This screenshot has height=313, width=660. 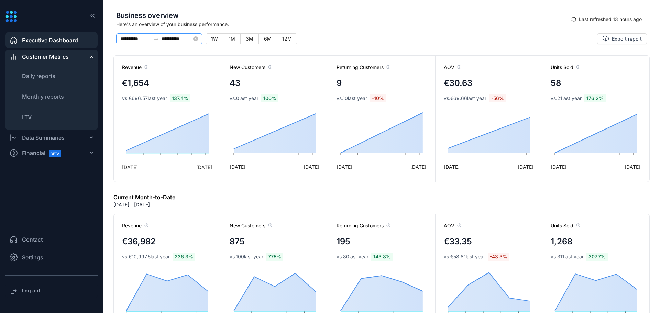 What do you see at coordinates (498, 257) in the screenshot?
I see `span: -43.3 %` at bounding box center [498, 257].